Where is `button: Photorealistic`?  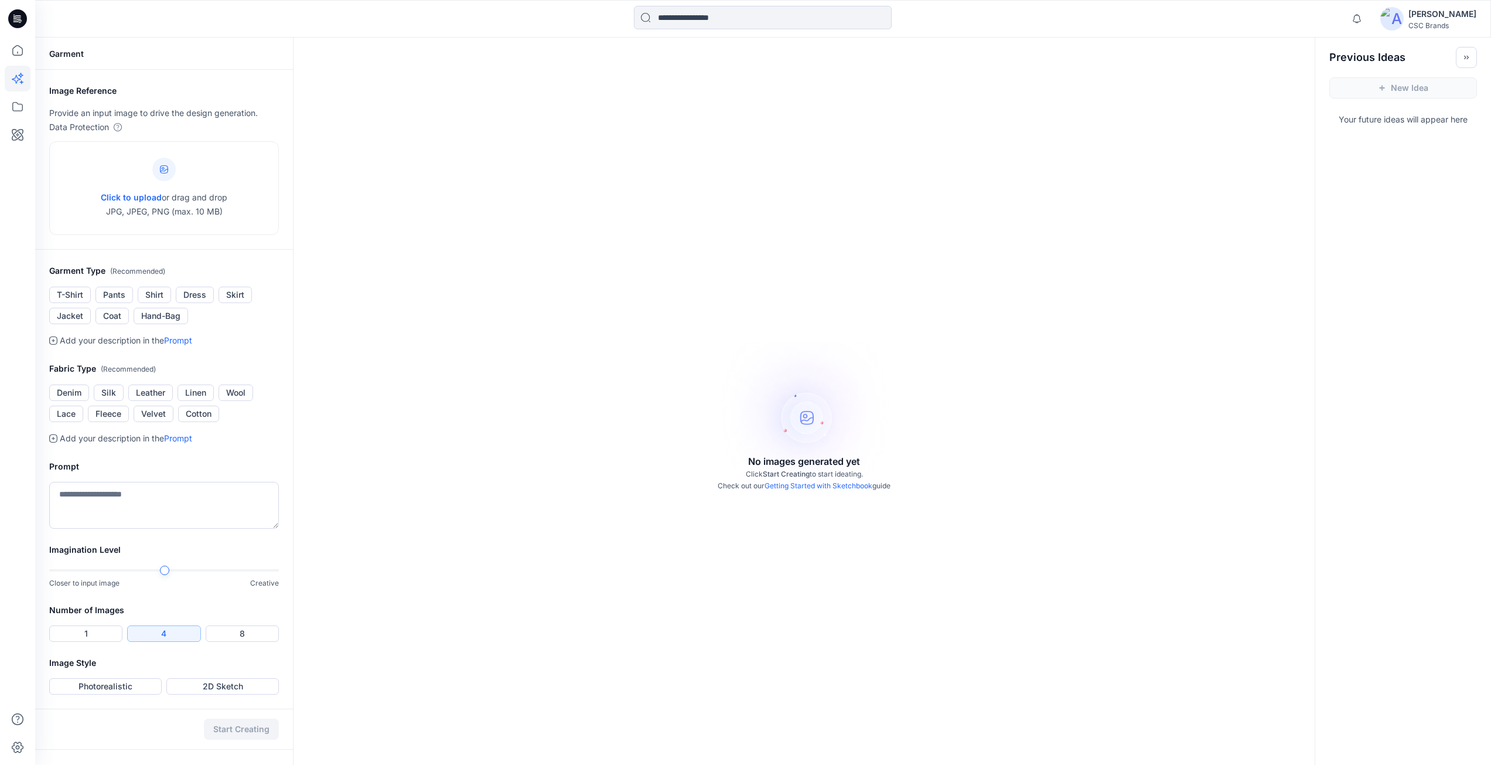 button: Photorealistic is located at coordinates (105, 686).